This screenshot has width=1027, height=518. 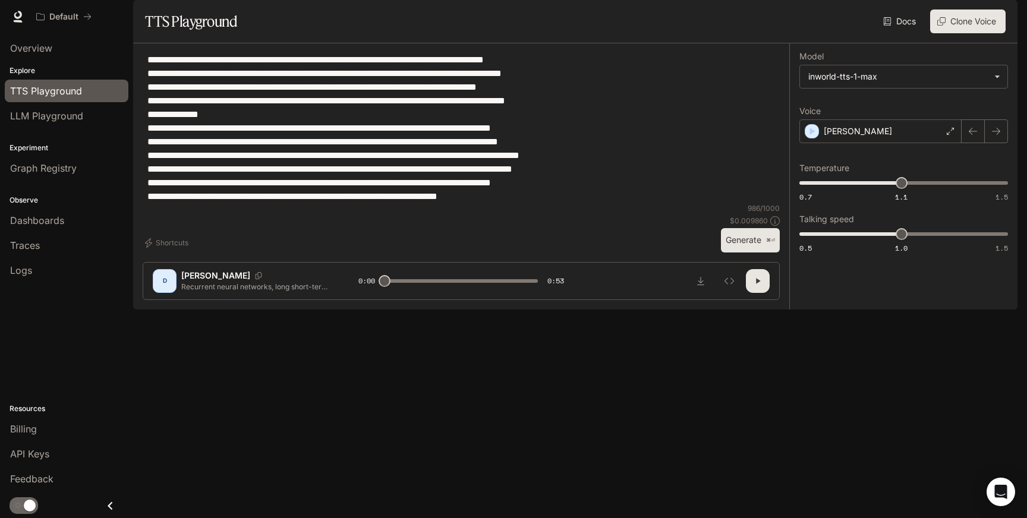 What do you see at coordinates (811, 56) in the screenshot?
I see `p: Model` at bounding box center [811, 56].